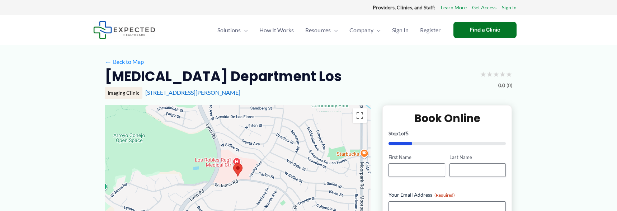  Describe the element at coordinates (478, 157) in the screenshot. I see `label: Last Name` at that location.